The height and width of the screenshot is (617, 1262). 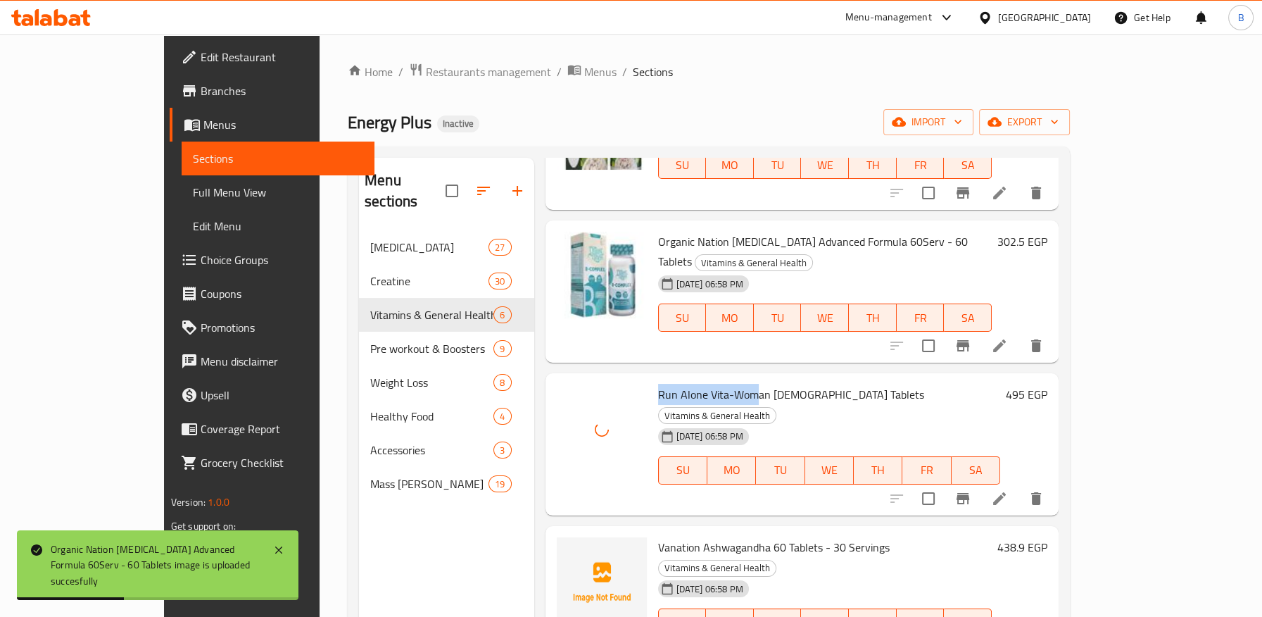 I want to click on nav: breadcrumb, so click(x=709, y=72).